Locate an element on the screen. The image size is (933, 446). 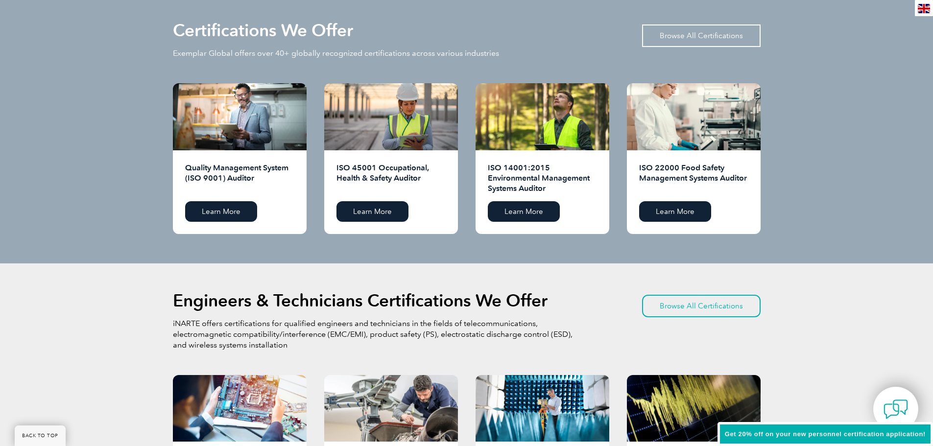
img: contact-chat.png is located at coordinates (896, 410).